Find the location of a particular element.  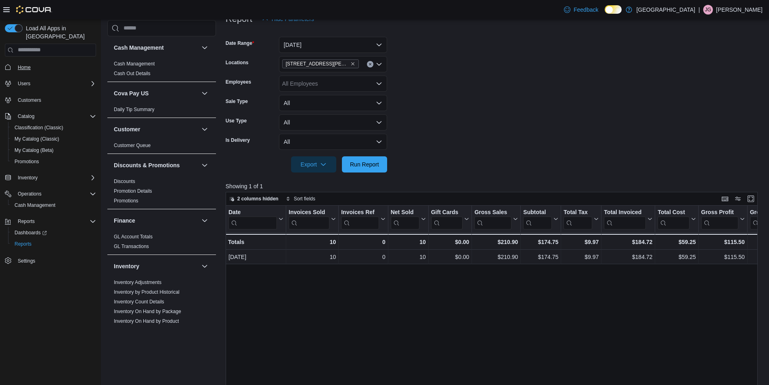

span: Catalog is located at coordinates (26, 116).